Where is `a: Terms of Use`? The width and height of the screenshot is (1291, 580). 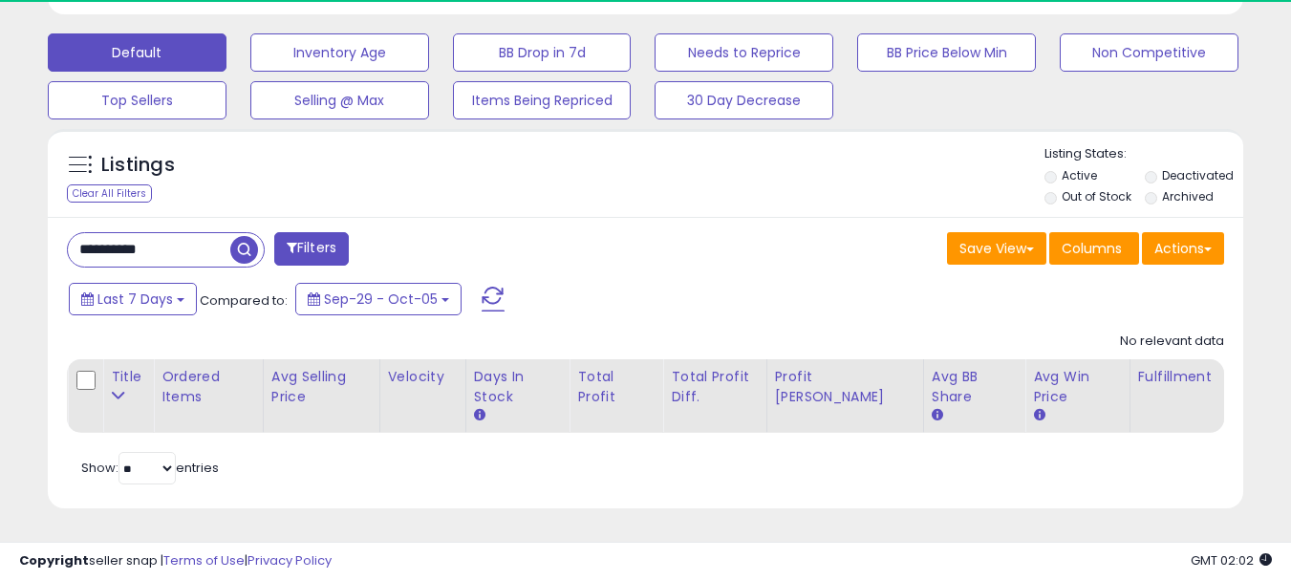 a: Terms of Use is located at coordinates (203, 560).